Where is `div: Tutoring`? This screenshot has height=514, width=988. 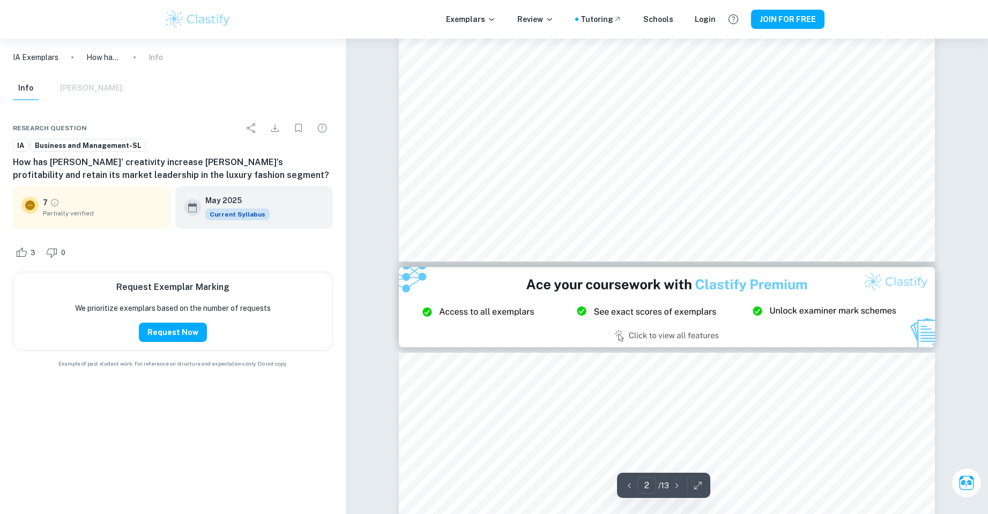 div: Tutoring is located at coordinates (601, 19).